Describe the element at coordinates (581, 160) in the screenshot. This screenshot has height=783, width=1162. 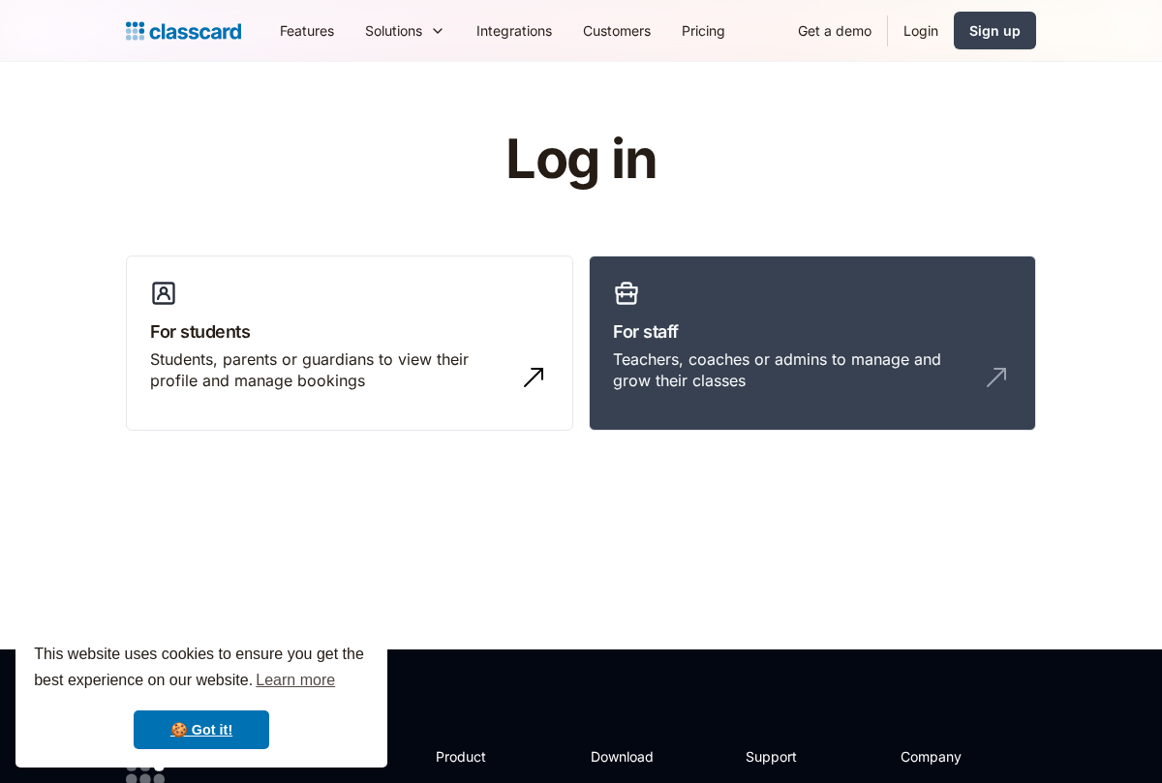
I see `h1: Log in` at that location.